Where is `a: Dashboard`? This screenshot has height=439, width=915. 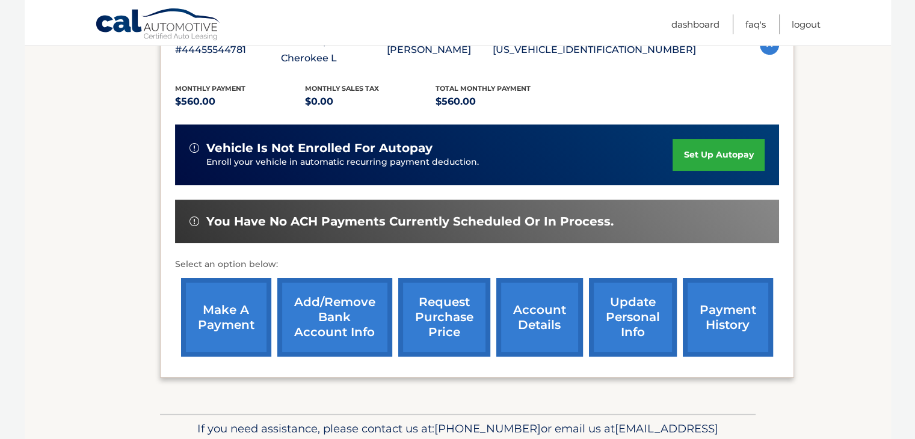
a: Dashboard is located at coordinates (695, 24).